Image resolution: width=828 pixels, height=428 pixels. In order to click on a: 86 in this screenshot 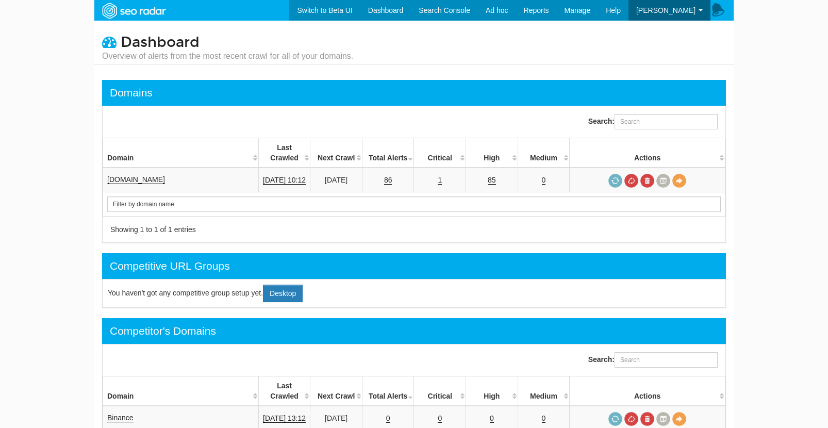, I will do `click(388, 180)`.